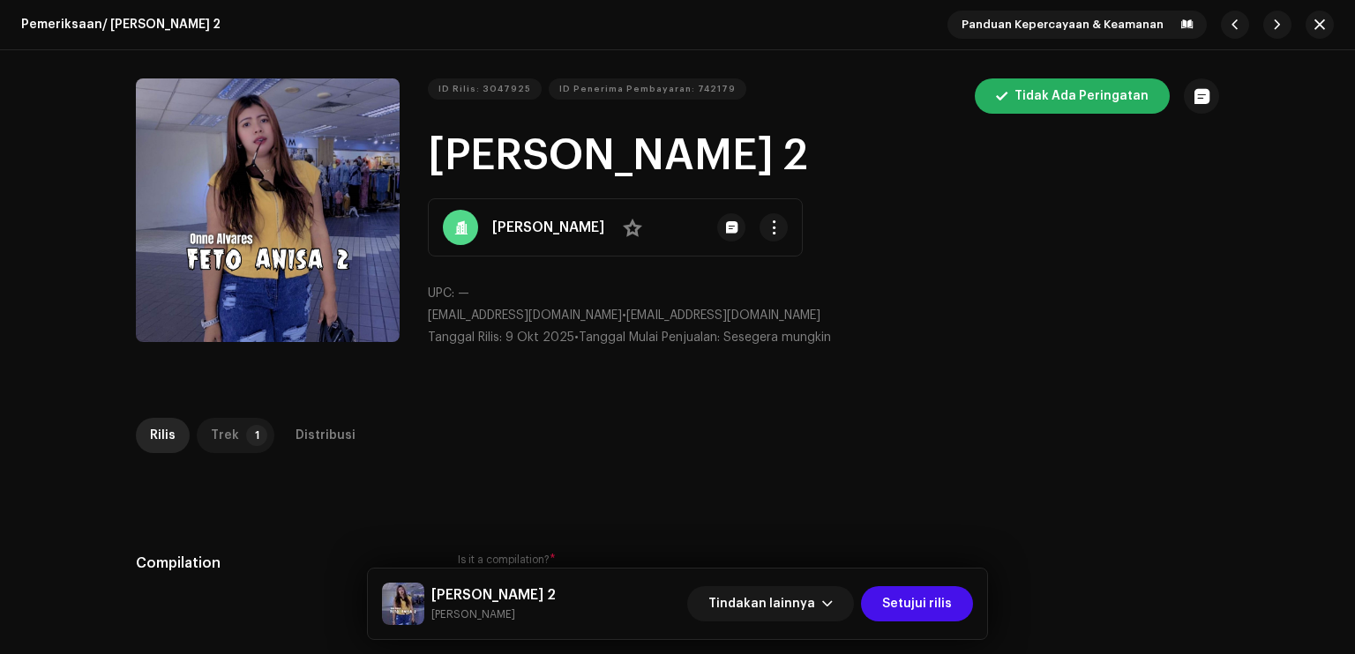 The image size is (1355, 654). I want to click on span: UPC:, so click(441, 294).